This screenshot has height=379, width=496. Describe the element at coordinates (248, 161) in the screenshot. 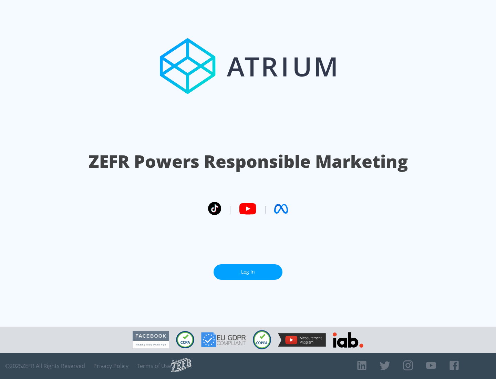

I see `h1: ZEFR Powers Responsible Marketing` at that location.